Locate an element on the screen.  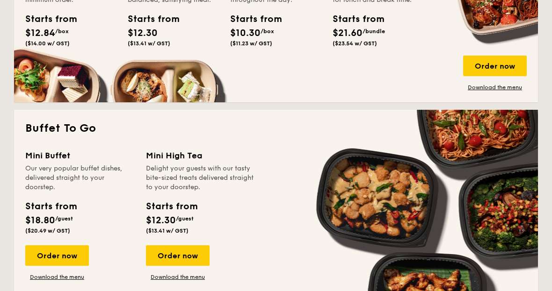
div: Mini High Tea is located at coordinates (201, 156).